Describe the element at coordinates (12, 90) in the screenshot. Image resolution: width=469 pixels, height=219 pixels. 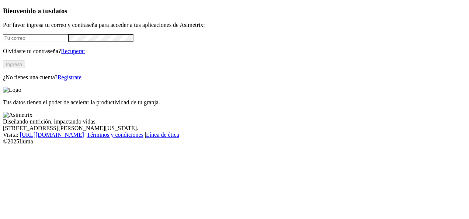
I see `img: Logo` at that location.